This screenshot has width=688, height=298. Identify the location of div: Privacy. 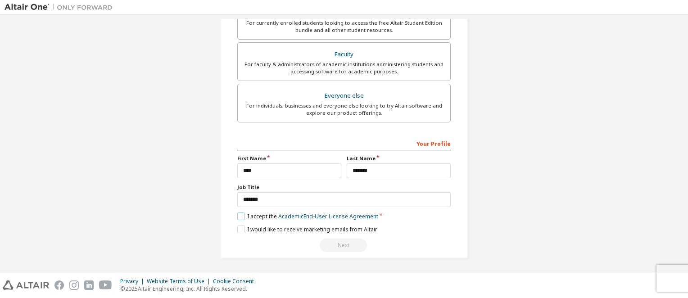
(133, 281).